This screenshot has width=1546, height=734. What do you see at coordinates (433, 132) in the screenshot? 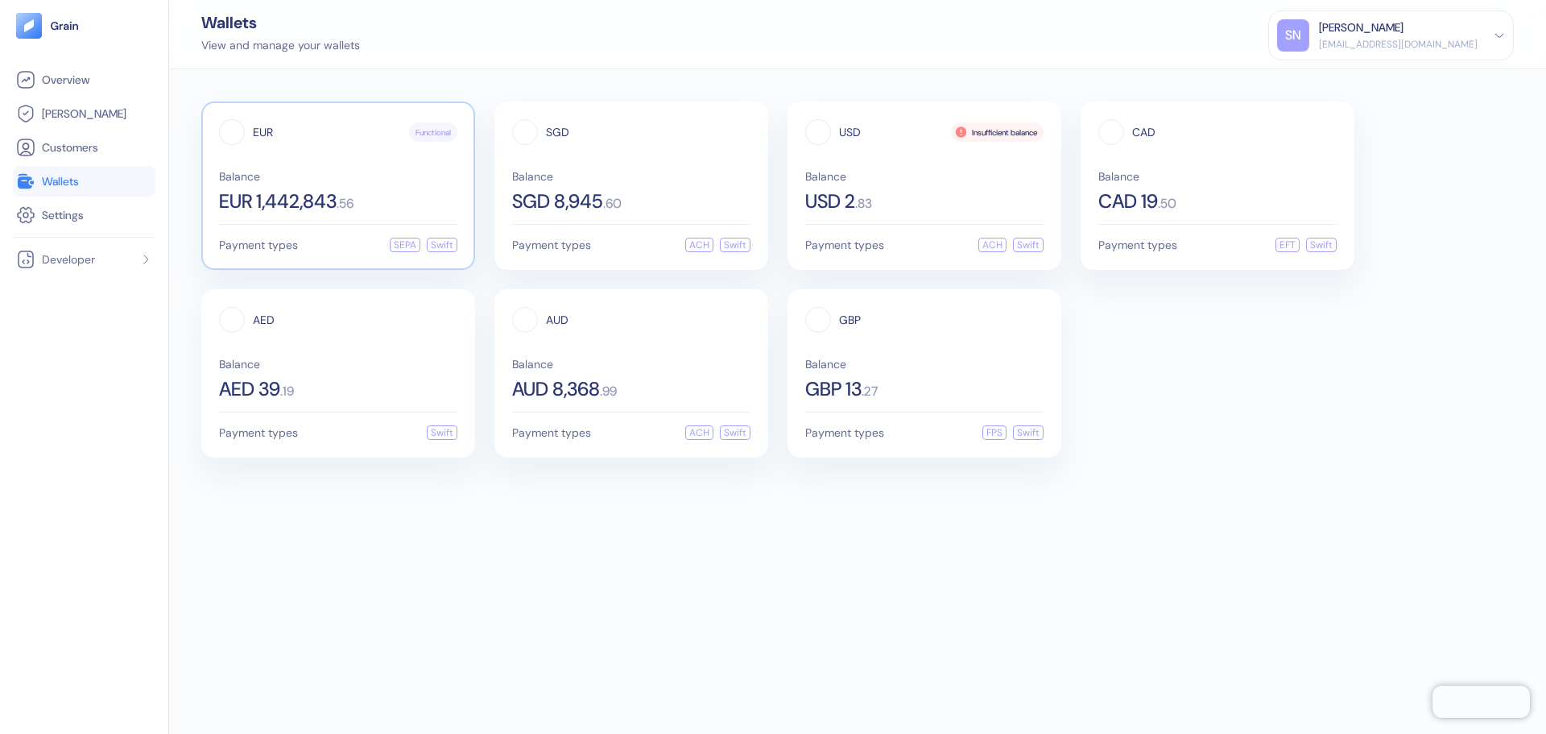
I see `span: Functional` at bounding box center [433, 132].